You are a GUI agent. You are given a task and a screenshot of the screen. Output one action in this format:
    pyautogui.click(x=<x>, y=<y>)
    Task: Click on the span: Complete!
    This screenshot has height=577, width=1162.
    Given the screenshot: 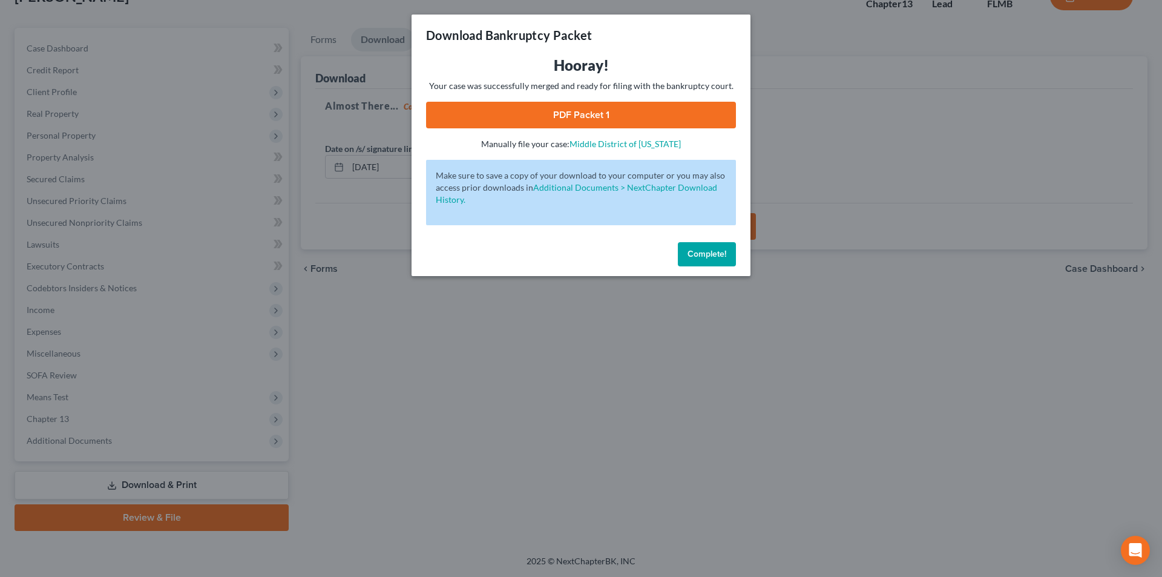 What is the action you would take?
    pyautogui.click(x=707, y=253)
    